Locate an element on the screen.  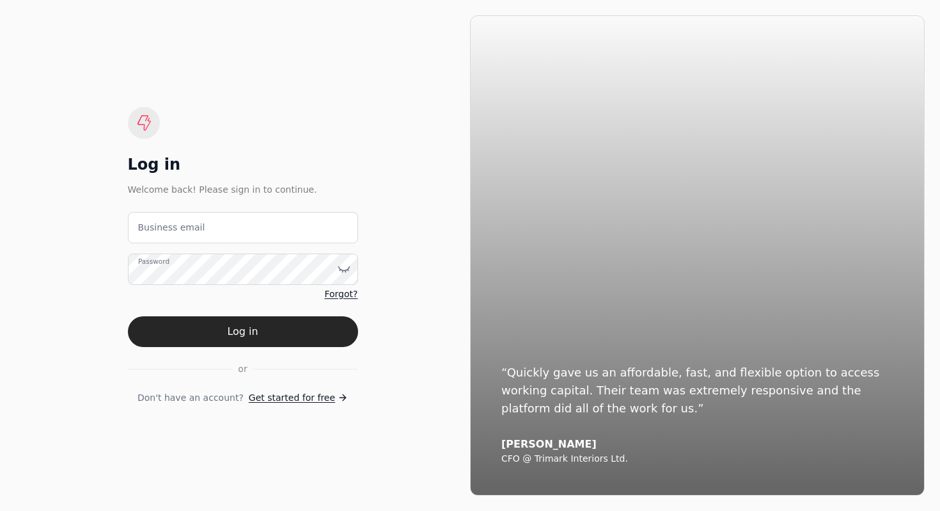
div: Log in is located at coordinates (243, 164).